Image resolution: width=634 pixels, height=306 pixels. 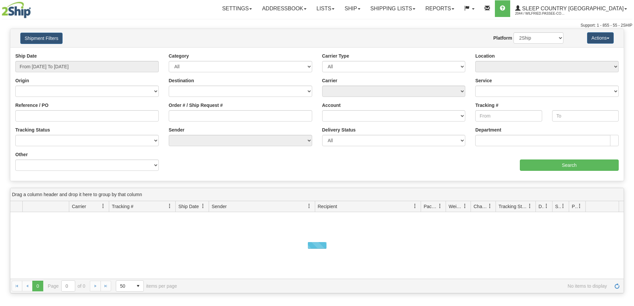 What do you see at coordinates (580, 206) in the screenshot?
I see `a: Pickup Status filter column settings` at bounding box center [580, 206].